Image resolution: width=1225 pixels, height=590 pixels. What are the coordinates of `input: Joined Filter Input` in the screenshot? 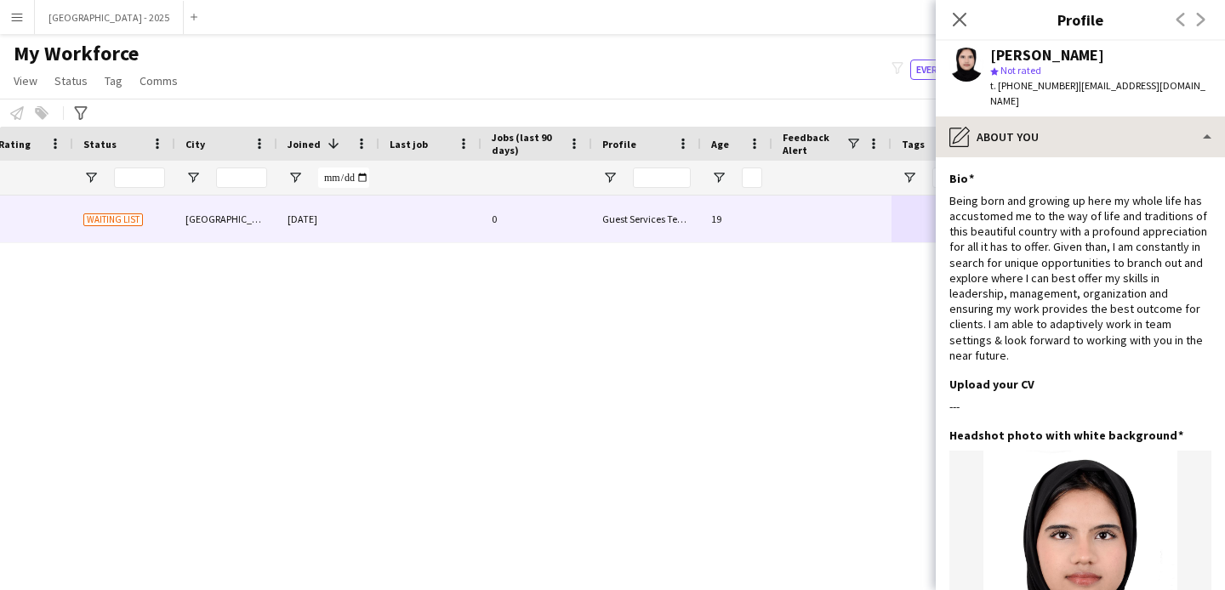 It's located at (344, 178).